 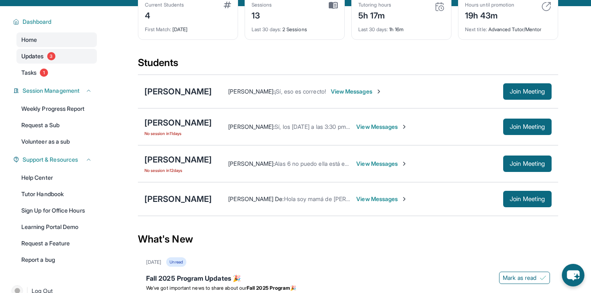 What do you see at coordinates (268, 288) in the screenshot?
I see `strong: Fall 2025 Program` at bounding box center [268, 288].